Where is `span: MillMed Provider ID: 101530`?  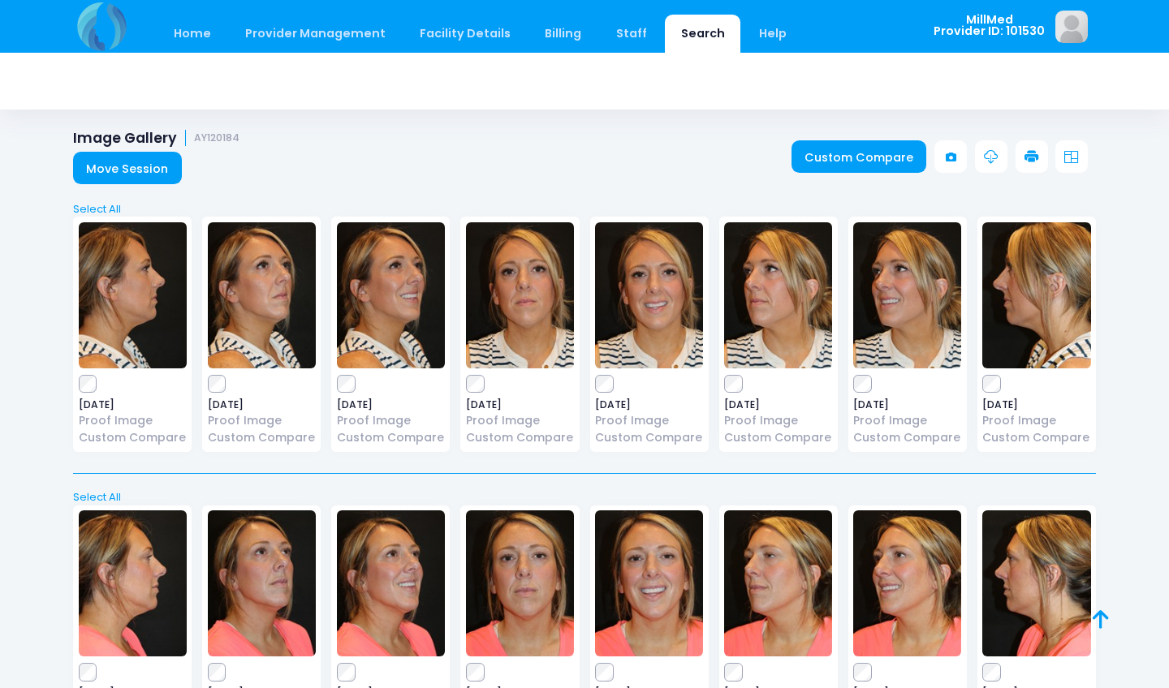 span: MillMed Provider ID: 101530 is located at coordinates (989, 25).